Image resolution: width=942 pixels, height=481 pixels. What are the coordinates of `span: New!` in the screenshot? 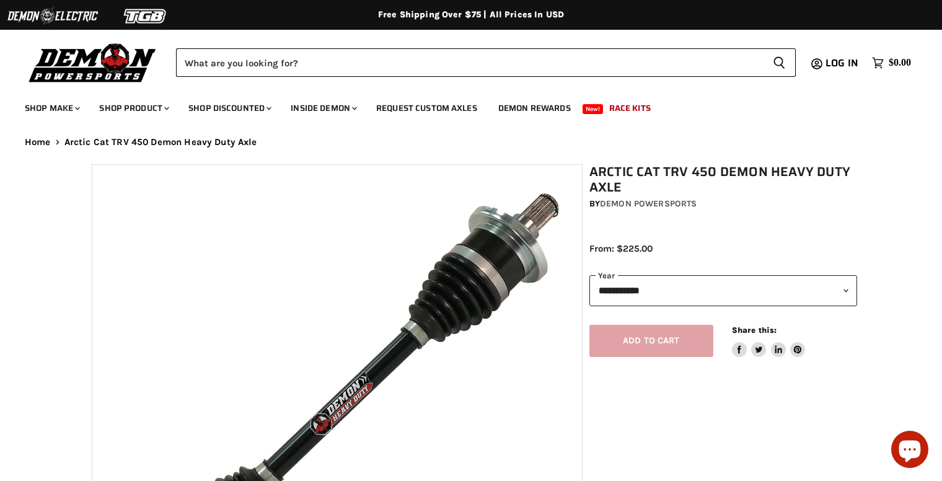 It's located at (593, 109).